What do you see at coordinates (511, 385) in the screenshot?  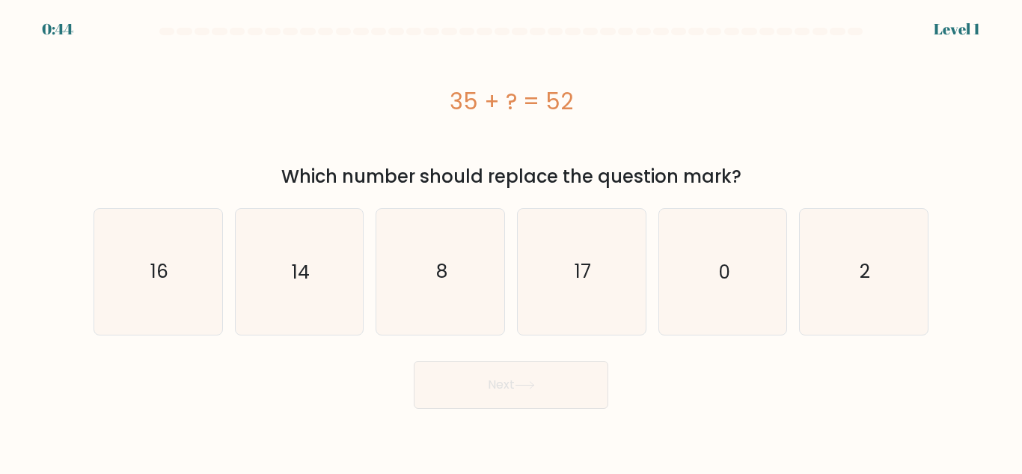 I see `button: Next` at bounding box center [511, 385].